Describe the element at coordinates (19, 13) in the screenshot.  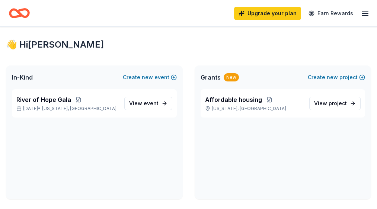
I see `a: Home` at that location.